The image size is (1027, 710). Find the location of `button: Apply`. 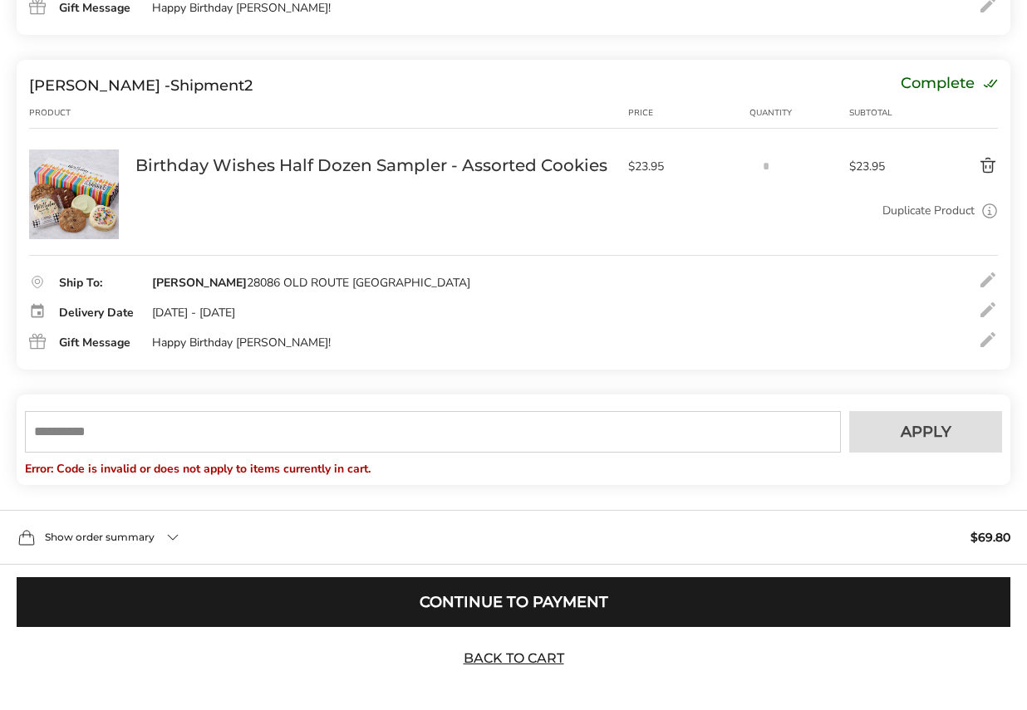

button: Apply is located at coordinates (925, 432).